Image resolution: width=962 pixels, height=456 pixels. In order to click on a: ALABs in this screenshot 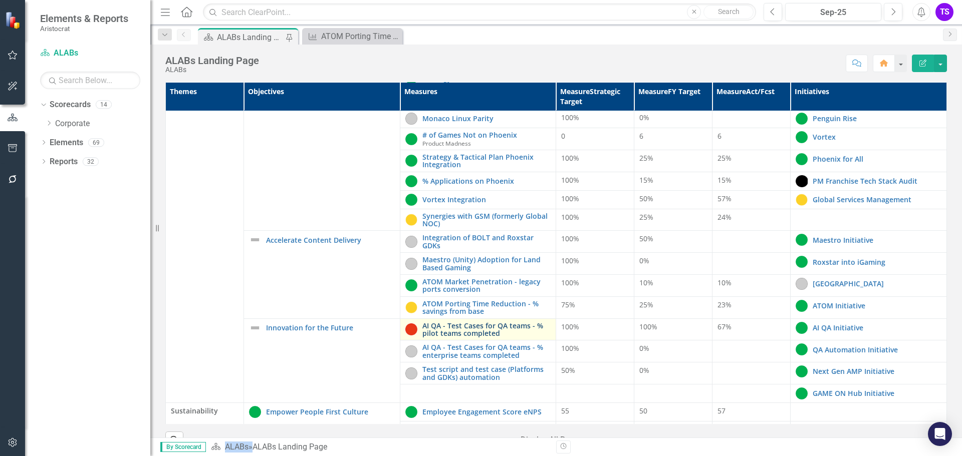, I will do `click(236, 447)`.